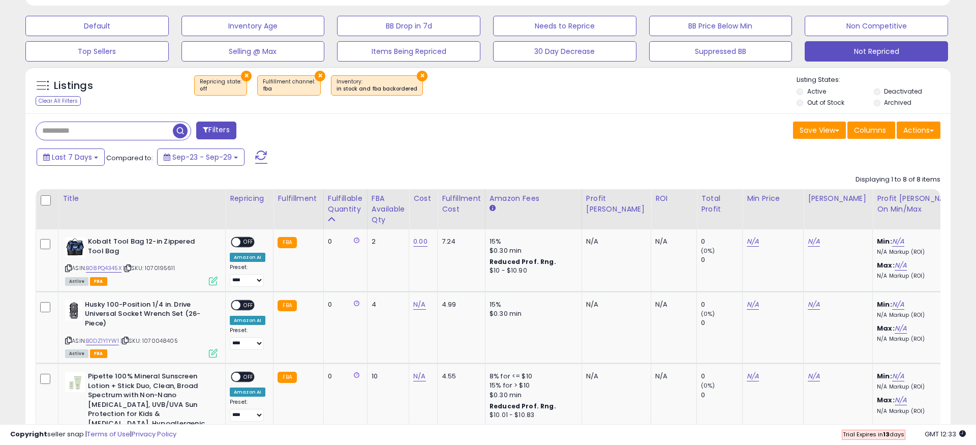 Image resolution: width=976 pixels, height=445 pixels. What do you see at coordinates (871, 130) in the screenshot?
I see `button: Columns` at bounding box center [871, 130].